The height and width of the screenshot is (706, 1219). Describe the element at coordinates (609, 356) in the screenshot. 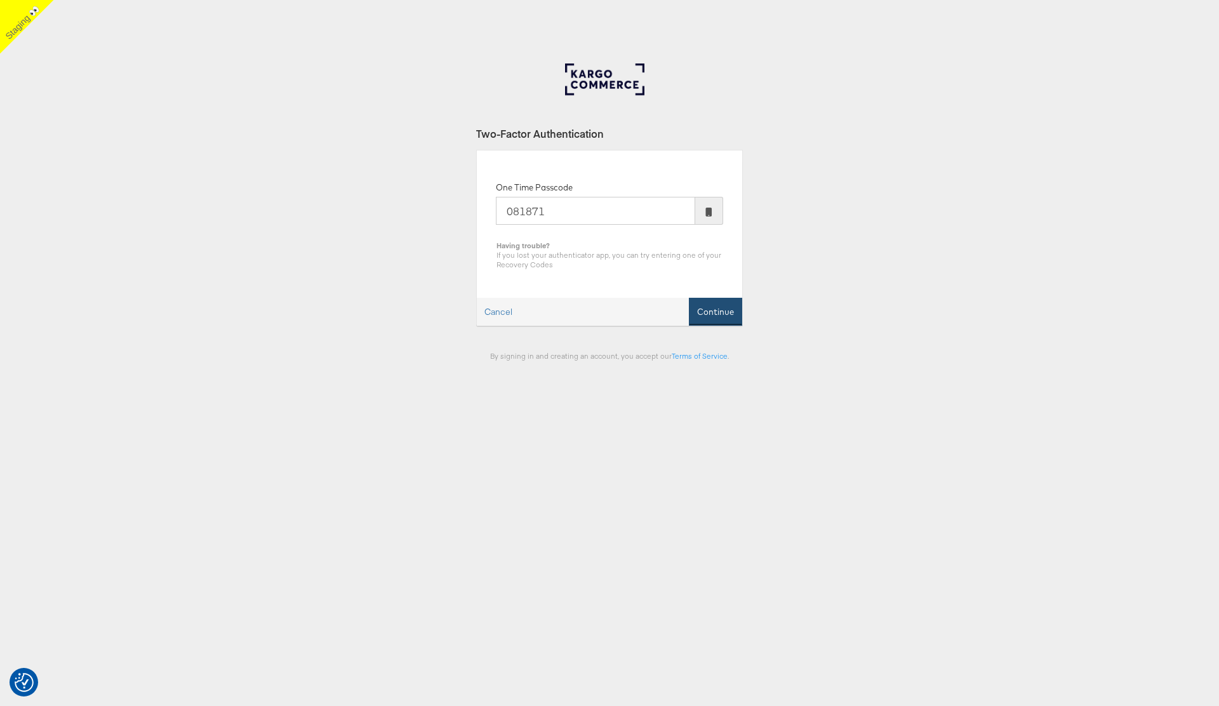

I see `div: By signing in and creating an account, you accept our .` at that location.